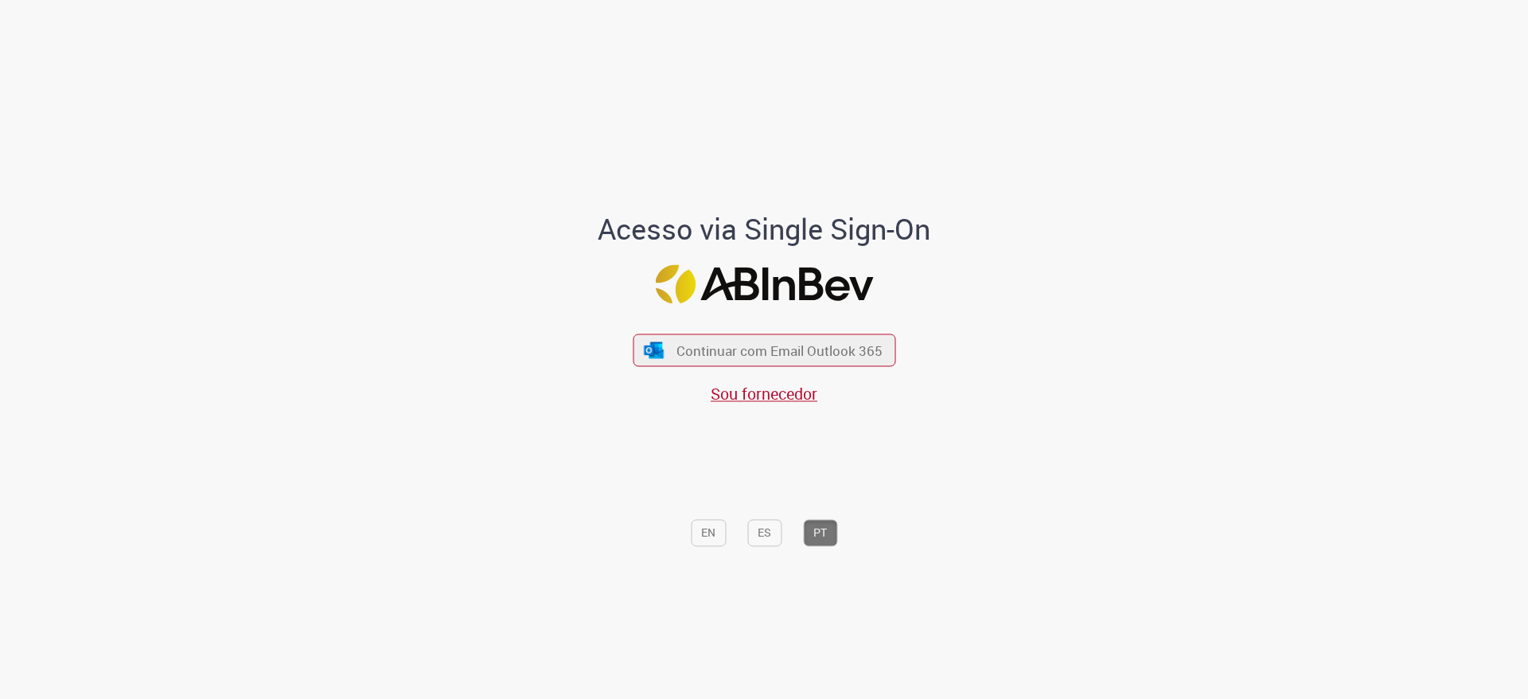 The height and width of the screenshot is (699, 1528). What do you see at coordinates (764, 283) in the screenshot?
I see `img: Logo ABInBev` at bounding box center [764, 283].